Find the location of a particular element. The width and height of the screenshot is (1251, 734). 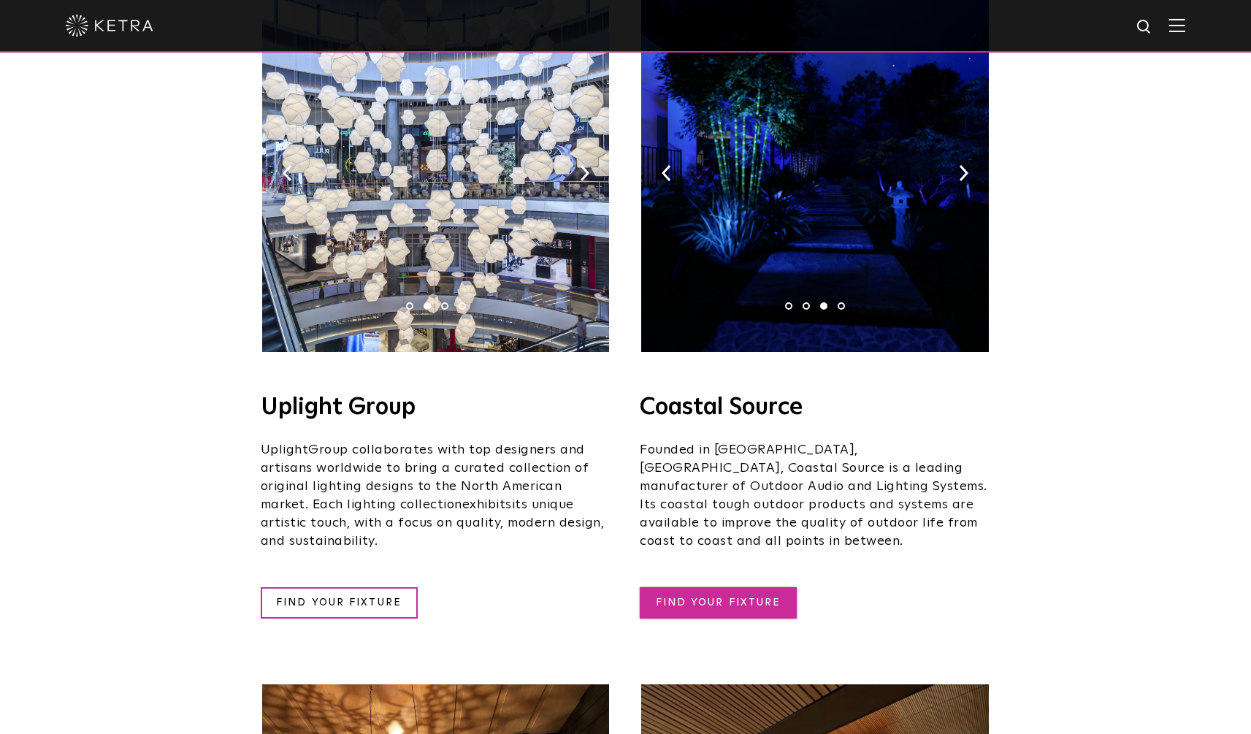

img: search icon is located at coordinates (1145, 27).